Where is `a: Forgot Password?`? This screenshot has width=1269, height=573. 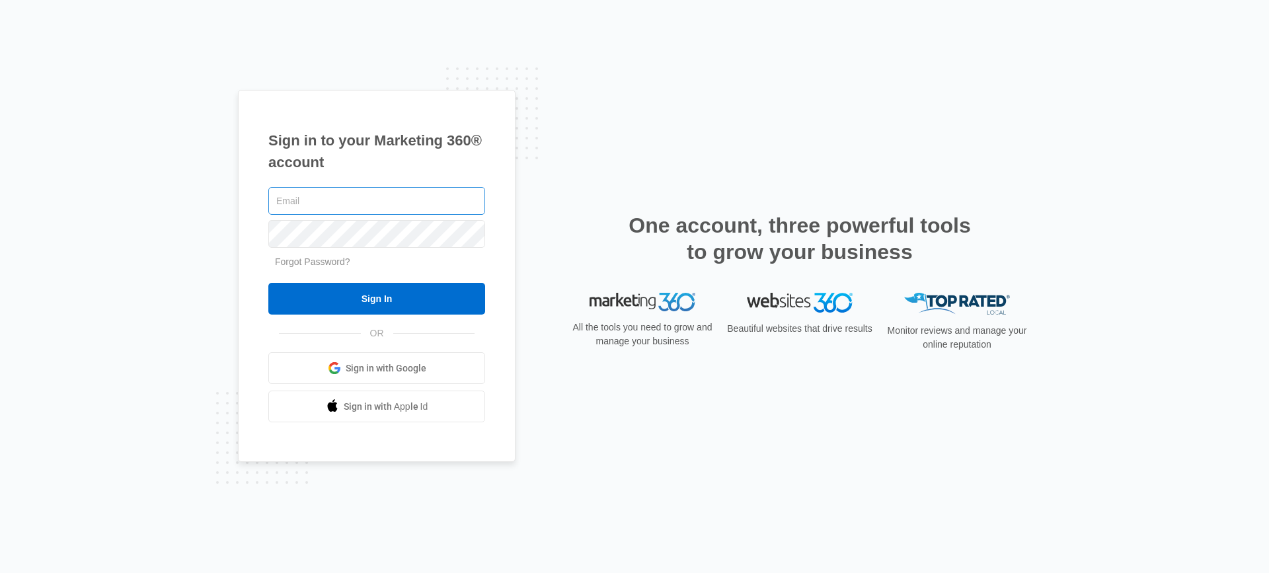
a: Forgot Password? is located at coordinates (313, 262).